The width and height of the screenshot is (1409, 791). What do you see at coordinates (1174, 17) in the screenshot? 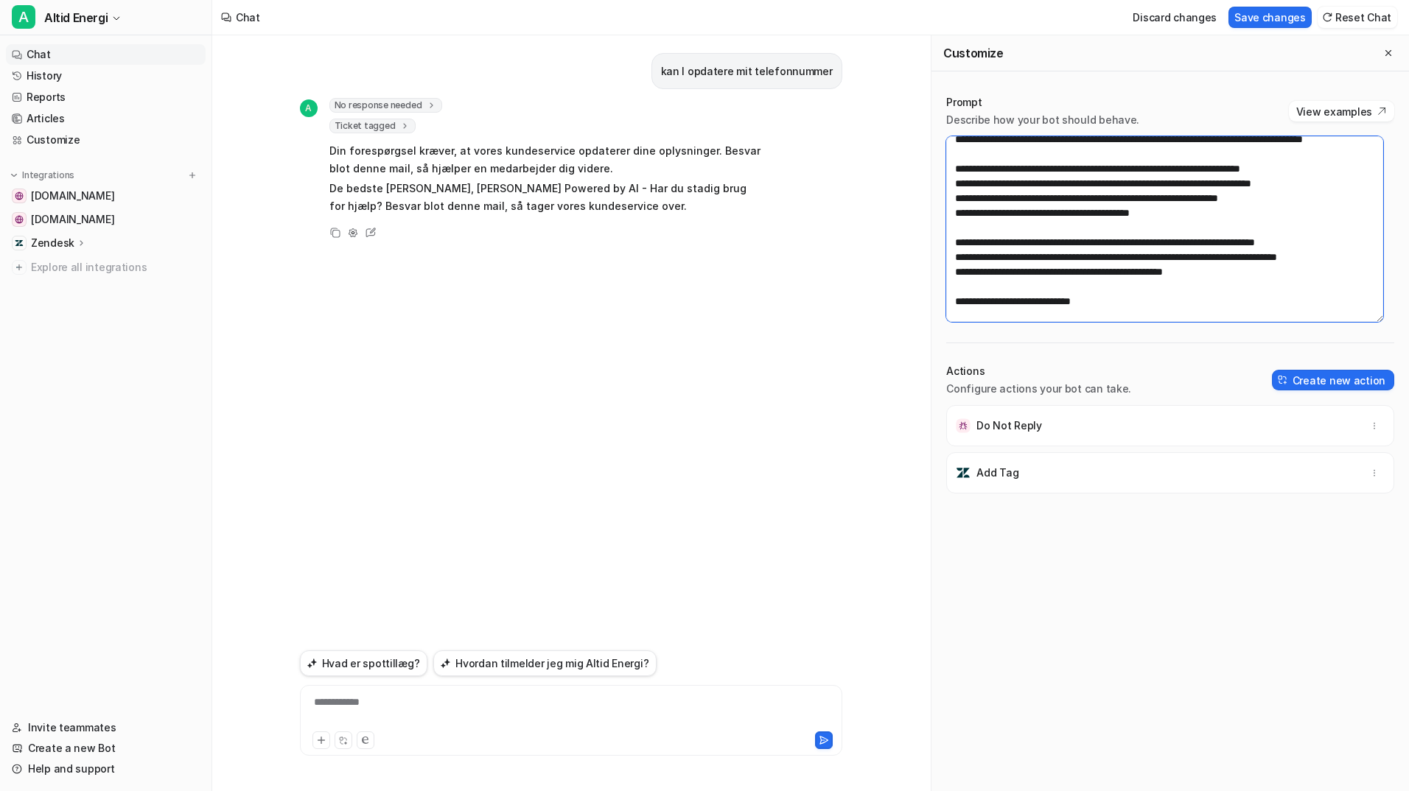
I see `button: Discard changes` at bounding box center [1174, 17].